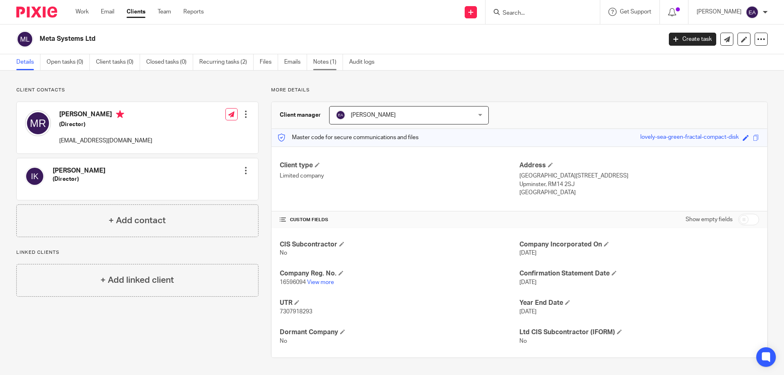  What do you see at coordinates (107, 12) in the screenshot?
I see `a: Email` at bounding box center [107, 12].